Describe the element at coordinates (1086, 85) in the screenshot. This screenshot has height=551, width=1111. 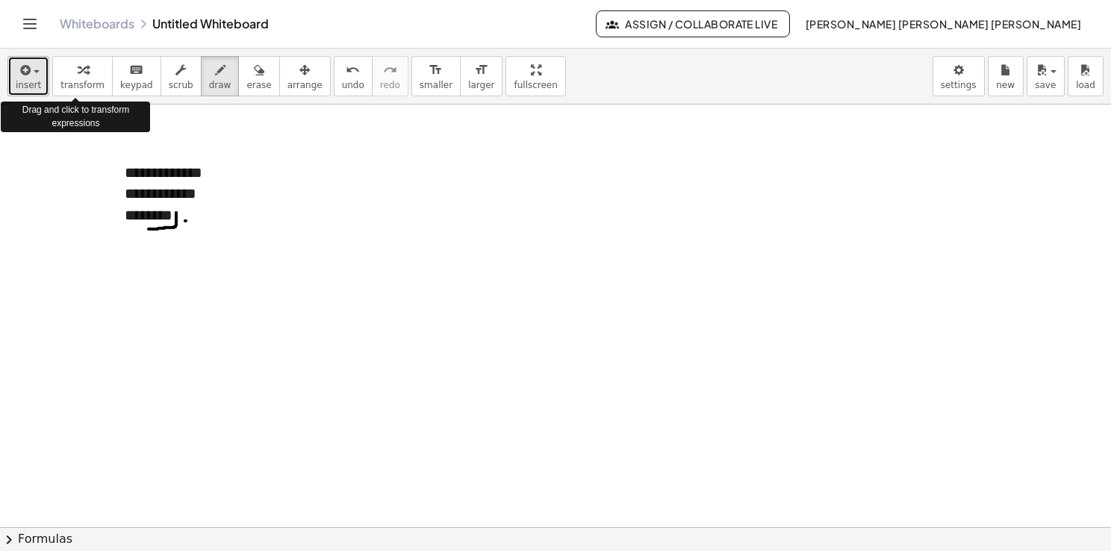
I see `span: load` at that location.